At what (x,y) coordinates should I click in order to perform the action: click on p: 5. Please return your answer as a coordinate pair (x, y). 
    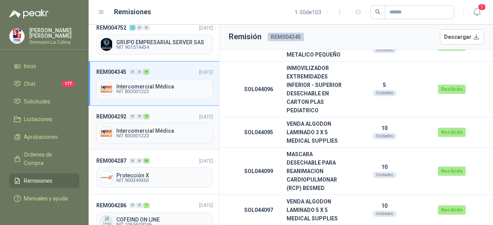
    Looking at the image, I should click on (384, 85).